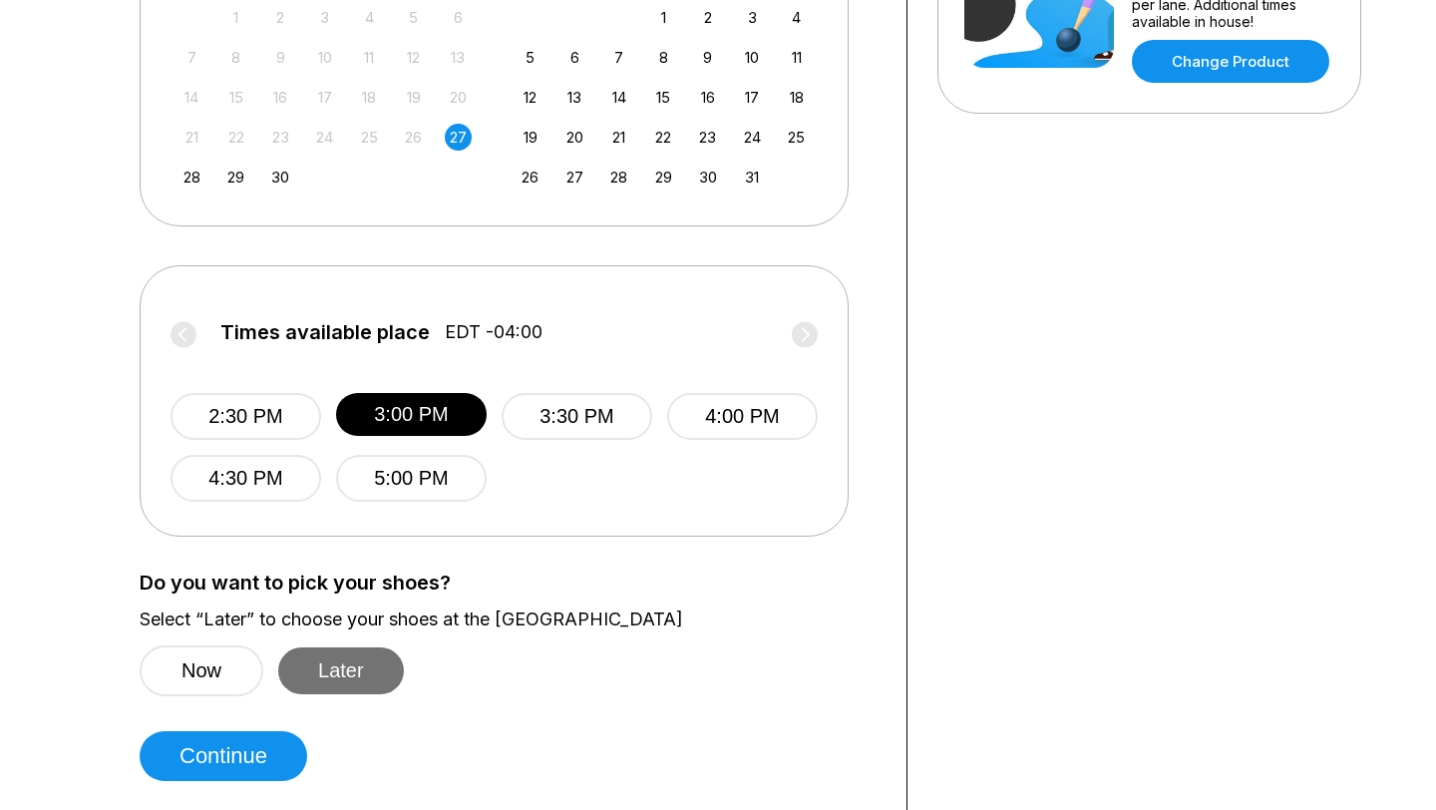 The width and height of the screenshot is (1436, 810). What do you see at coordinates (707, 57) in the screenshot?
I see `div: Choose Thursday, October 9th, 2025` at bounding box center [707, 57].